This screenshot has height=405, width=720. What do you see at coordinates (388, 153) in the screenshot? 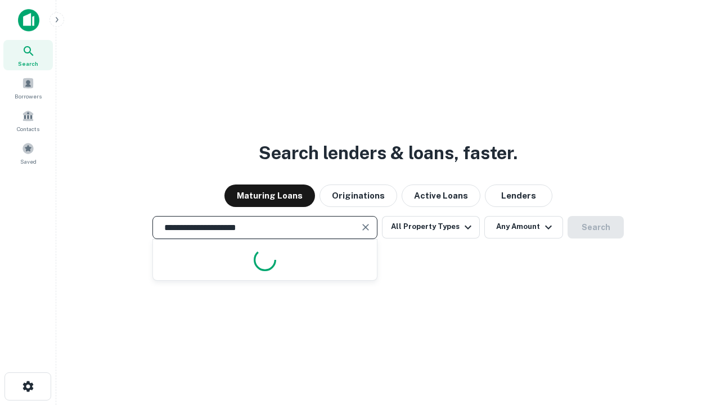
I see `h3: Search lenders & loans, faster.` at bounding box center [388, 153].